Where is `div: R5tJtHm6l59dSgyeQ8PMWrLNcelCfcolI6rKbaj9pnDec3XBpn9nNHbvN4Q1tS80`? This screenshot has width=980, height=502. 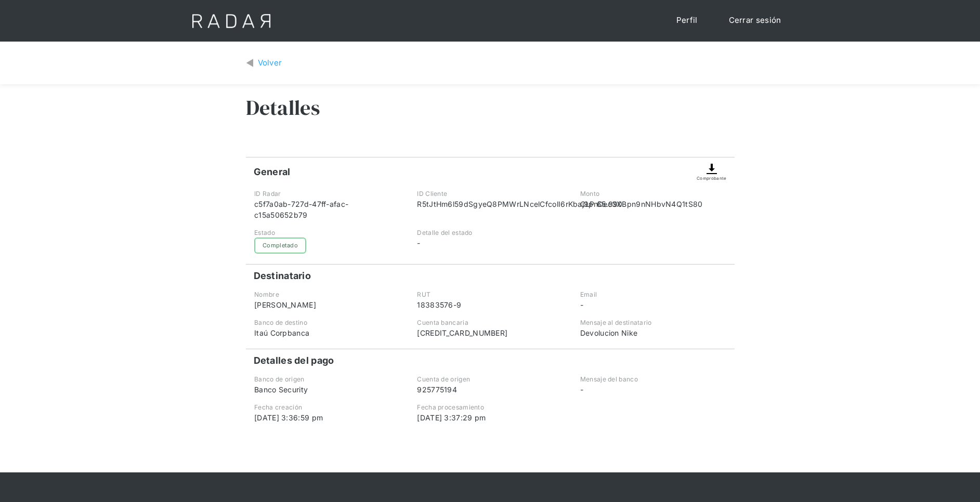 div: R5tJtHm6l59dSgyeQ8PMWrLNcelCfcolI6rKbaj9pnDec3XBpn9nNHbvN4Q1tS80 is located at coordinates (490, 204).